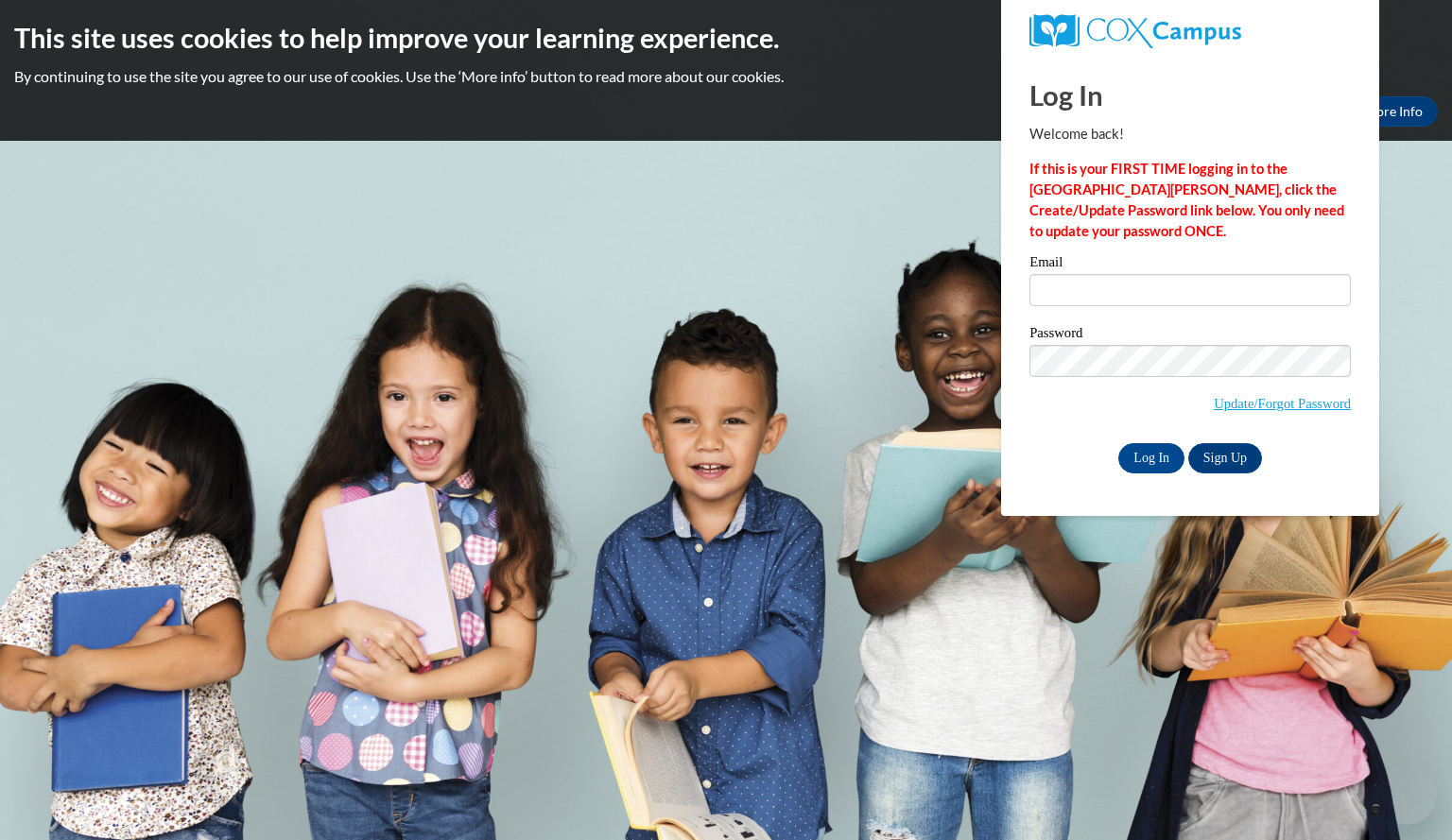 This screenshot has width=1452, height=840. What do you see at coordinates (726, 38) in the screenshot?
I see `h2: This site uses cookies to help improve your learning experience.` at bounding box center [726, 38].